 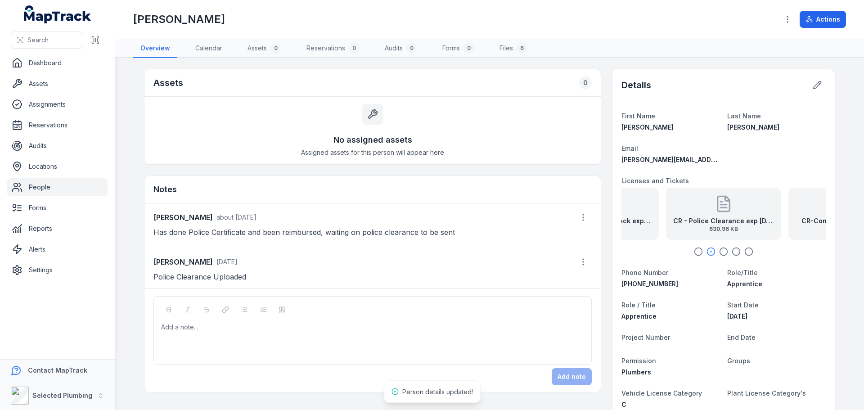 What do you see at coordinates (165, 189) in the screenshot?
I see `h3: Notes` at bounding box center [165, 189].